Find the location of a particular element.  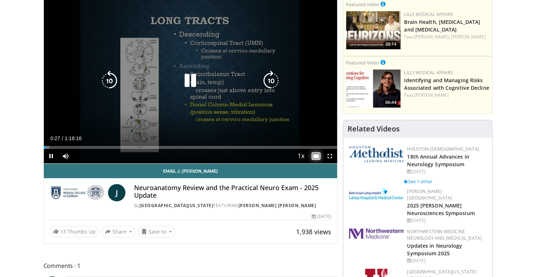

button: Disable picture-in-picture mode is located at coordinates (315, 156).